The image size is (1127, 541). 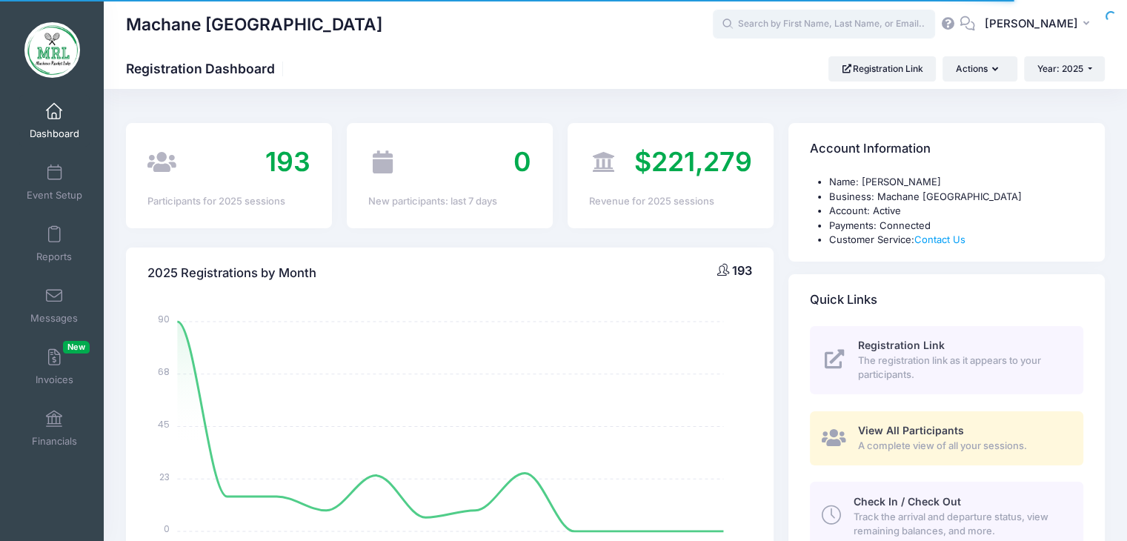 What do you see at coordinates (693, 162) in the screenshot?
I see `span: $221,279` at bounding box center [693, 162].